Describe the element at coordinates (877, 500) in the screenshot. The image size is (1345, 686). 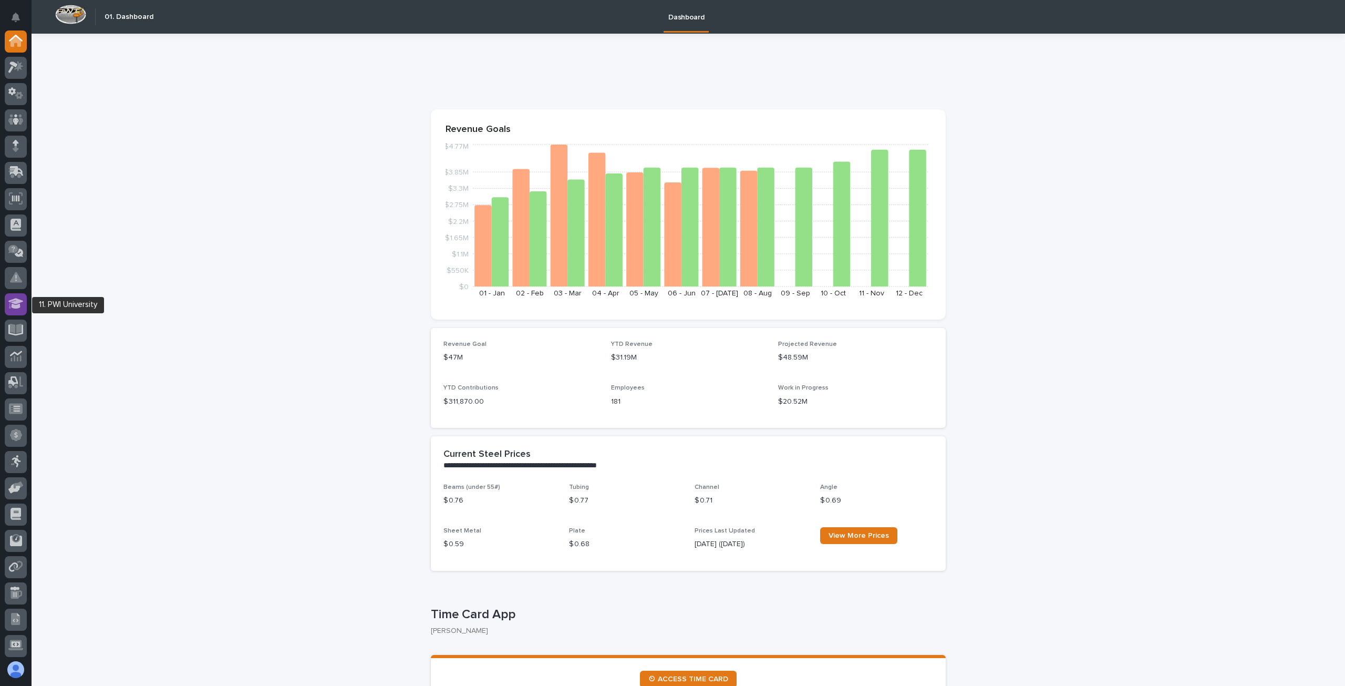
I see `p: $ 0.69` at that location.